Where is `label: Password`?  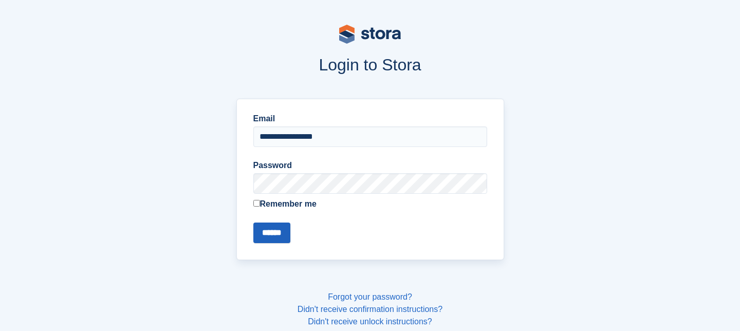
label: Password is located at coordinates (370, 166).